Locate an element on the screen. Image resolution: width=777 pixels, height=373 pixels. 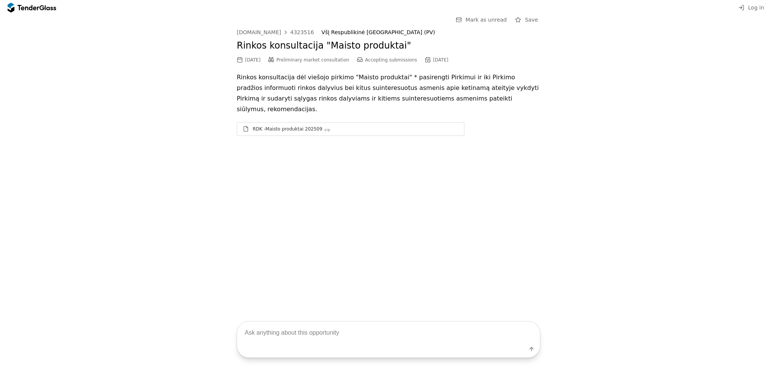
a: RDK -Maisto produktai 202509.zip is located at coordinates (350, 129).